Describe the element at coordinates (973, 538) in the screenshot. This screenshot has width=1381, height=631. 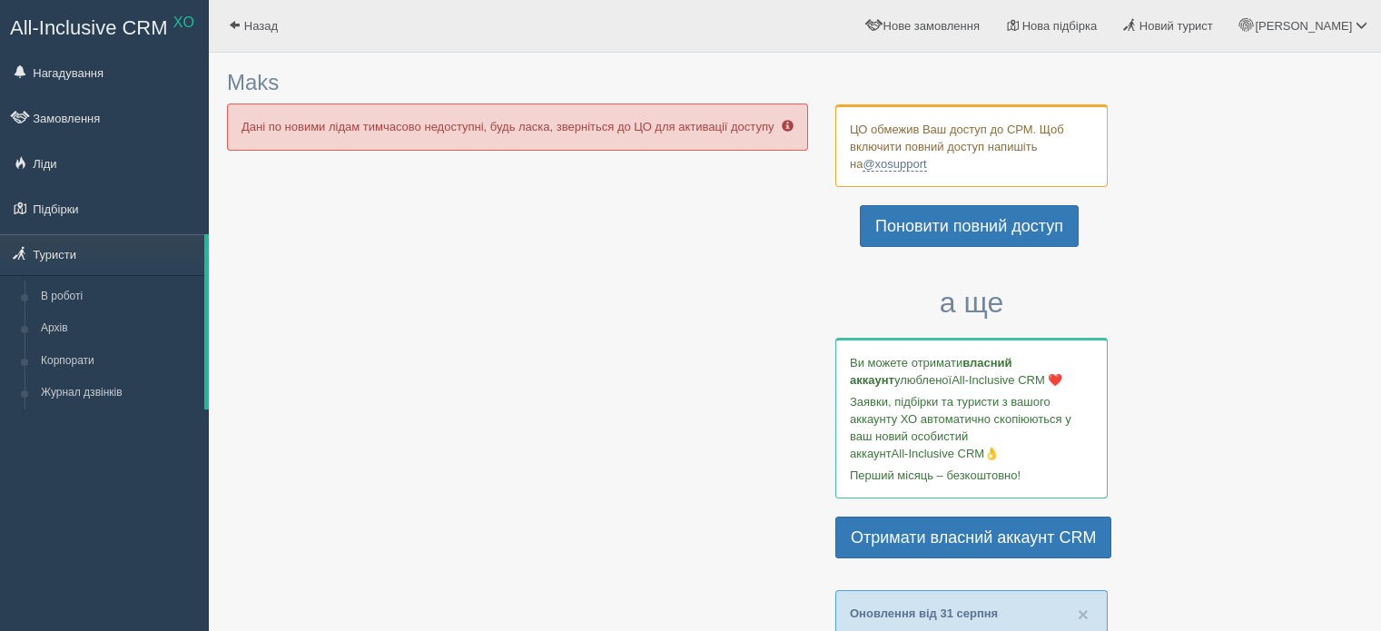
I see `a: Отримати власний аккаунт CRM` at that location.